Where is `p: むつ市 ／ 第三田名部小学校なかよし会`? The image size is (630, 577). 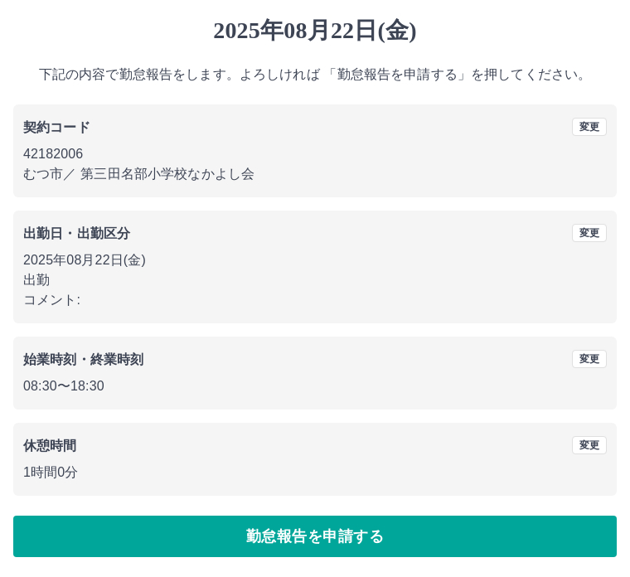 p: むつ市 ／ 第三田名部小学校なかよし会 is located at coordinates (315, 175).